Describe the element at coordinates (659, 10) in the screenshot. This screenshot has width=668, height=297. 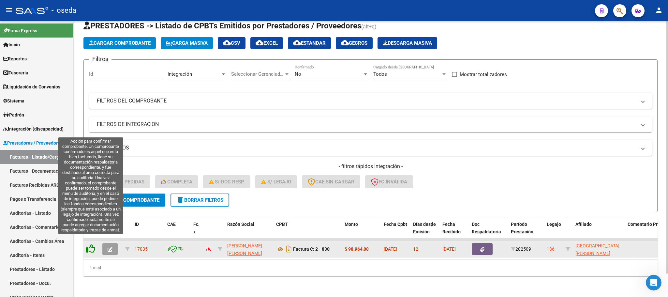
I see `mat-icon: person` at that location.